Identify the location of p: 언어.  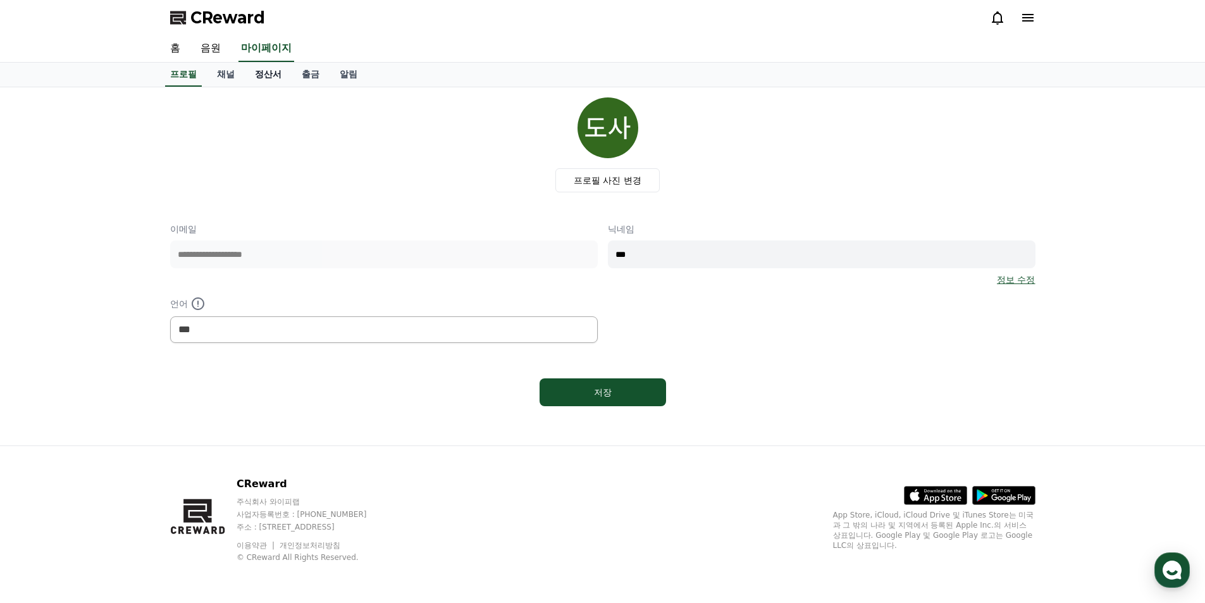
(384, 304).